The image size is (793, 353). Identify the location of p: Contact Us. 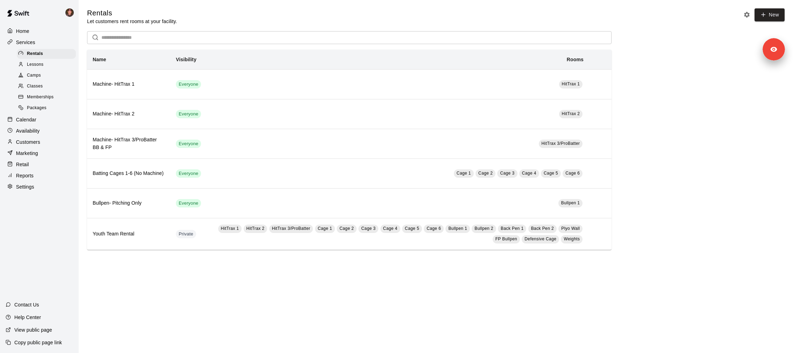
(27, 305).